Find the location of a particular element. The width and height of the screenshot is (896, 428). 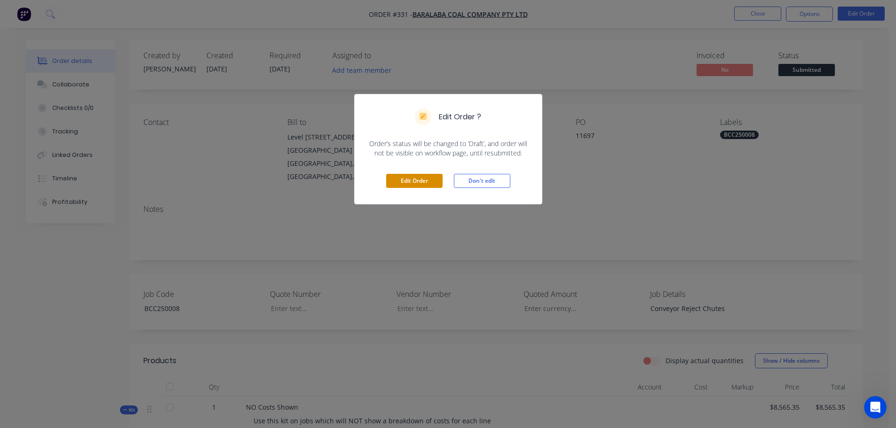

h5: Edit Order ? is located at coordinates (460, 117).